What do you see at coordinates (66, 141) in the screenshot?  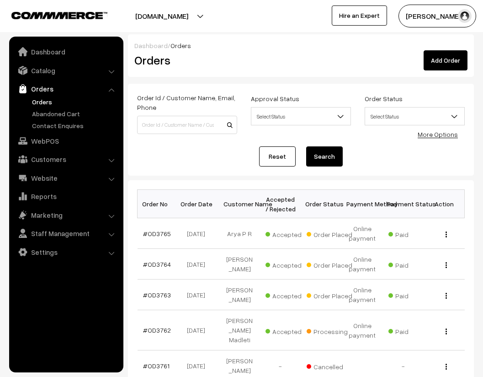 I see `a: WebPOS` at bounding box center [66, 141].